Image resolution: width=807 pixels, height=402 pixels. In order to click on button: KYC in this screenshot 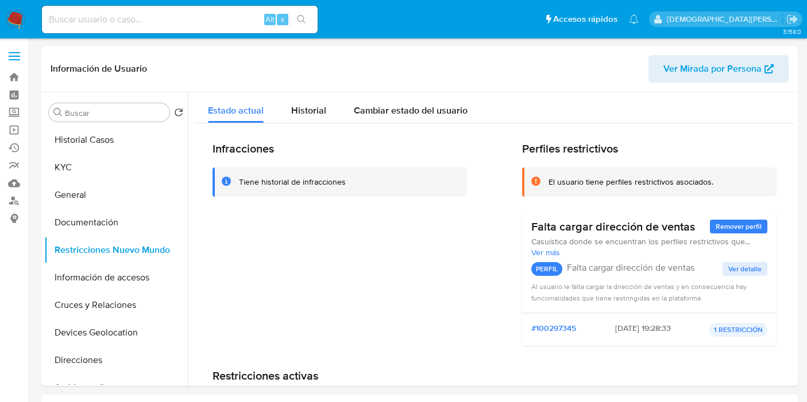, I will do `click(116, 168)`.